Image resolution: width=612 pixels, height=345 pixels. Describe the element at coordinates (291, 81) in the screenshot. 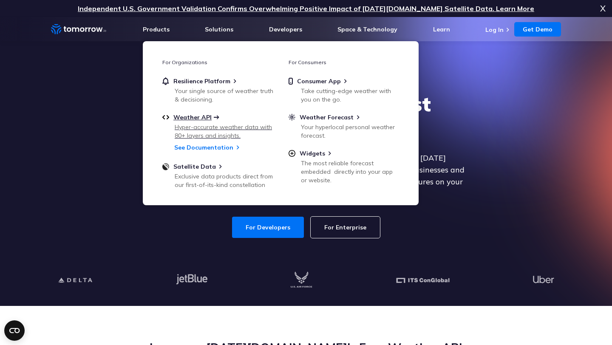

I see `img: mobile.svg` at that location.